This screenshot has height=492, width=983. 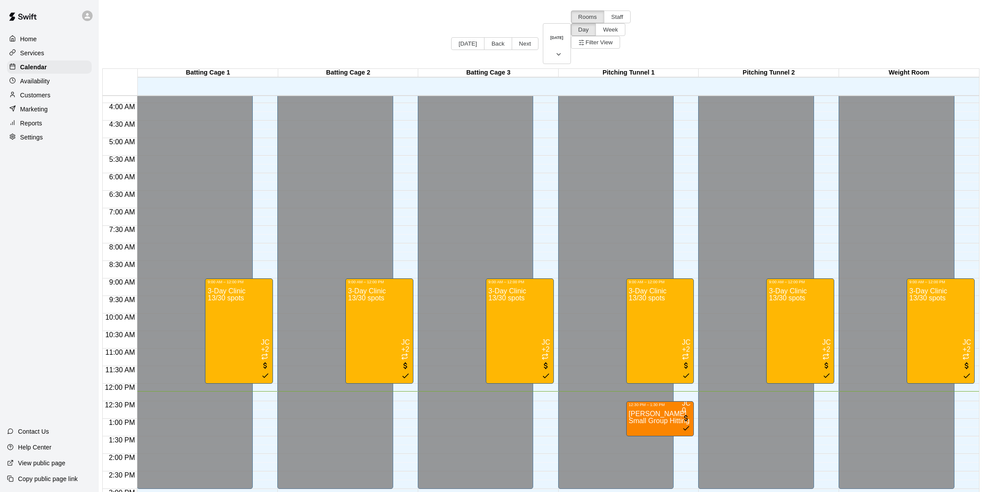 What do you see at coordinates (120, 335) in the screenshot?
I see `span: 10:30 AM` at bounding box center [120, 335].